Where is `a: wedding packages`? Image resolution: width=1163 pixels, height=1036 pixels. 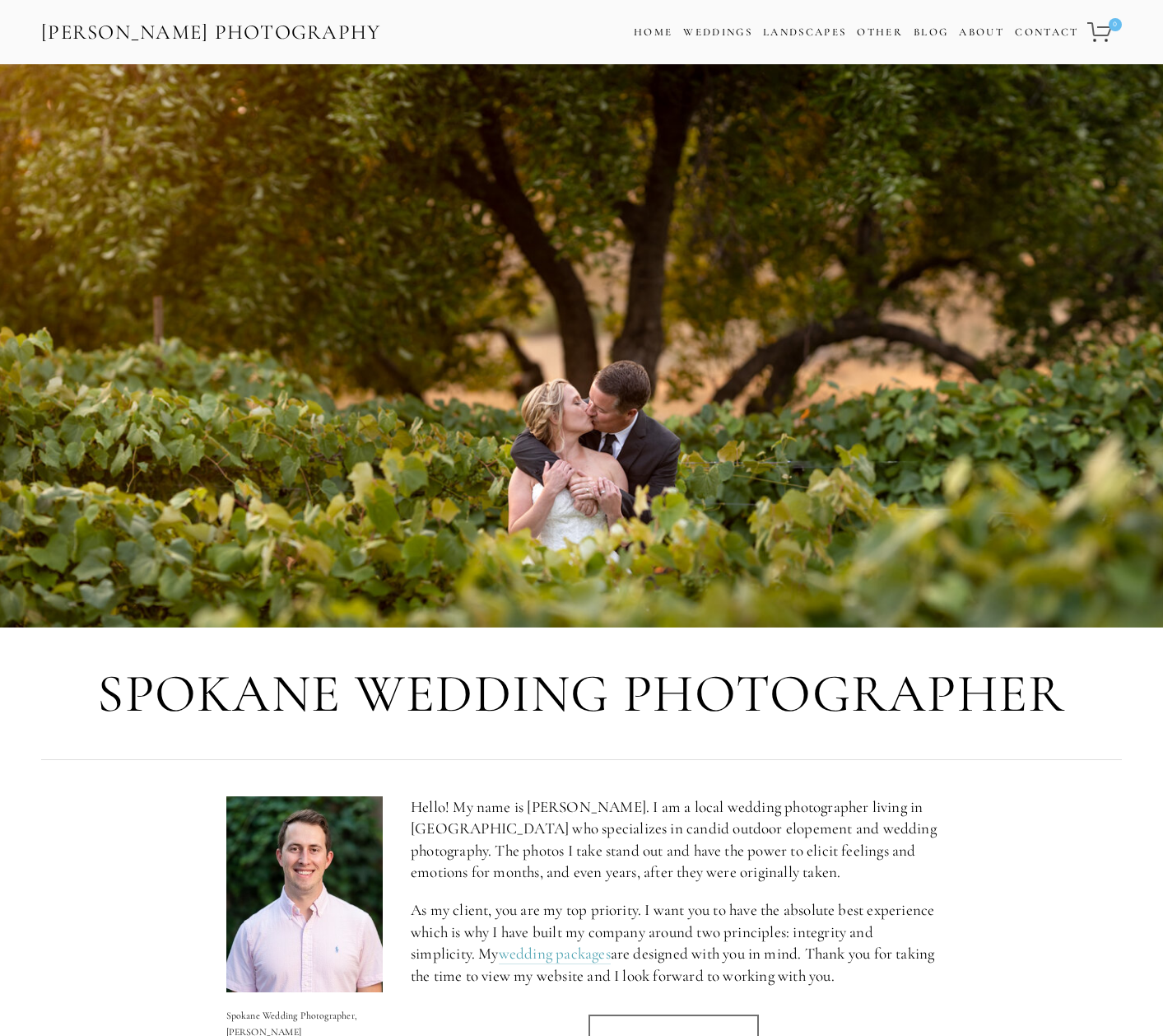 a: wedding packages is located at coordinates (555, 954).